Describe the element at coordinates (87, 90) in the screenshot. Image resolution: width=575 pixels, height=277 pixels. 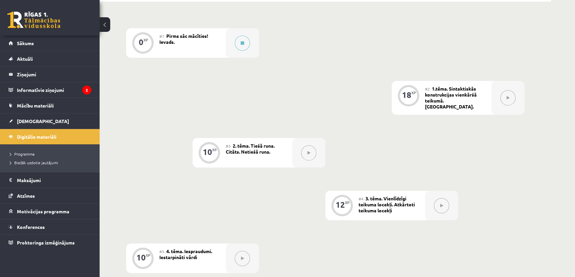
I see `i: 2` at that location.